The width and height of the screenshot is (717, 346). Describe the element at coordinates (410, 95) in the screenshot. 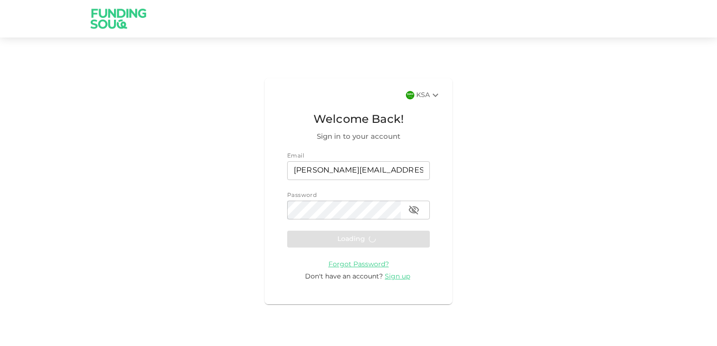

I see `img: flag-sa.b9a346574cdc8950dd34b50780441f57.svg` at that location.